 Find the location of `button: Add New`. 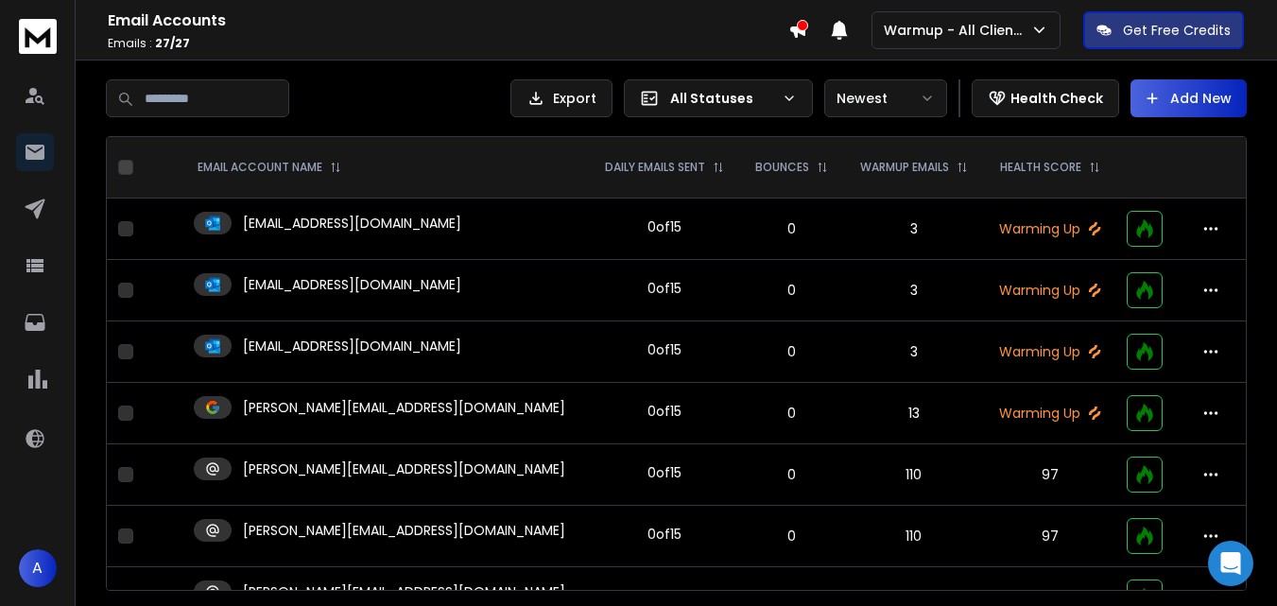

button: Add New is located at coordinates (1188, 98).